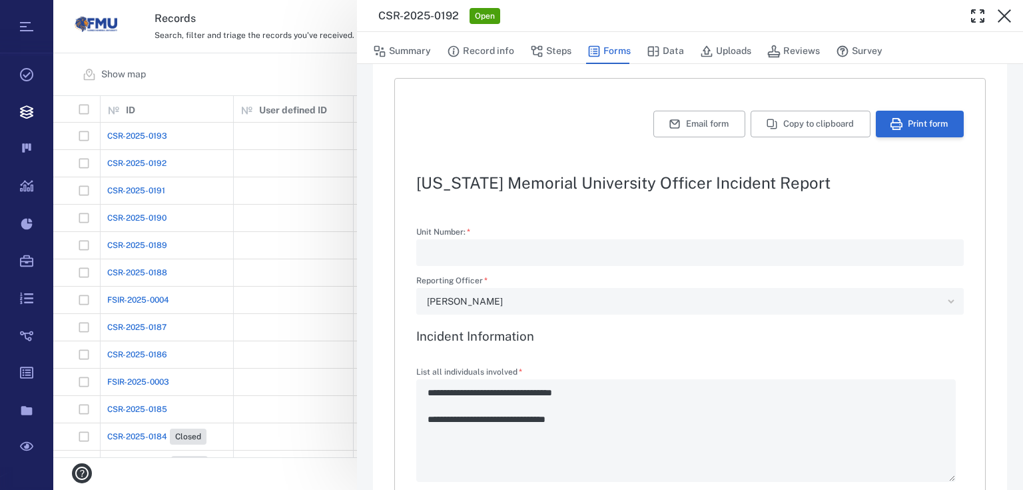 The image size is (1023, 490). I want to click on button: Email form, so click(699, 124).